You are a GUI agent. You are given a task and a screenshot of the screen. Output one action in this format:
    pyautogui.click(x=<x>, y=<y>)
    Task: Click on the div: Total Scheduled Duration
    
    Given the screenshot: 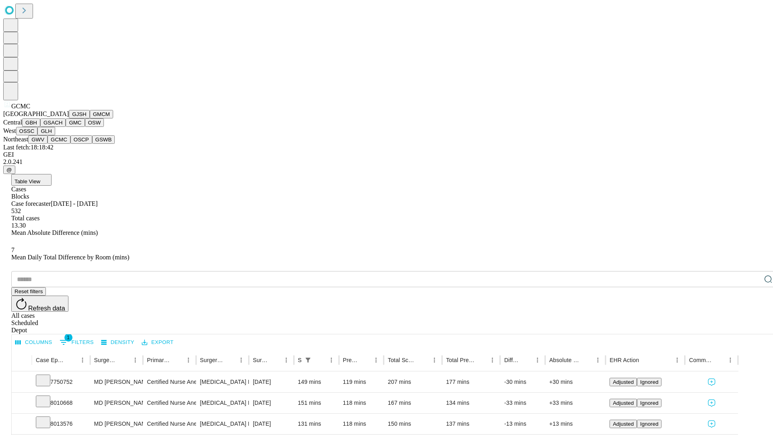 What is the action you would take?
    pyautogui.click(x=402, y=360)
    